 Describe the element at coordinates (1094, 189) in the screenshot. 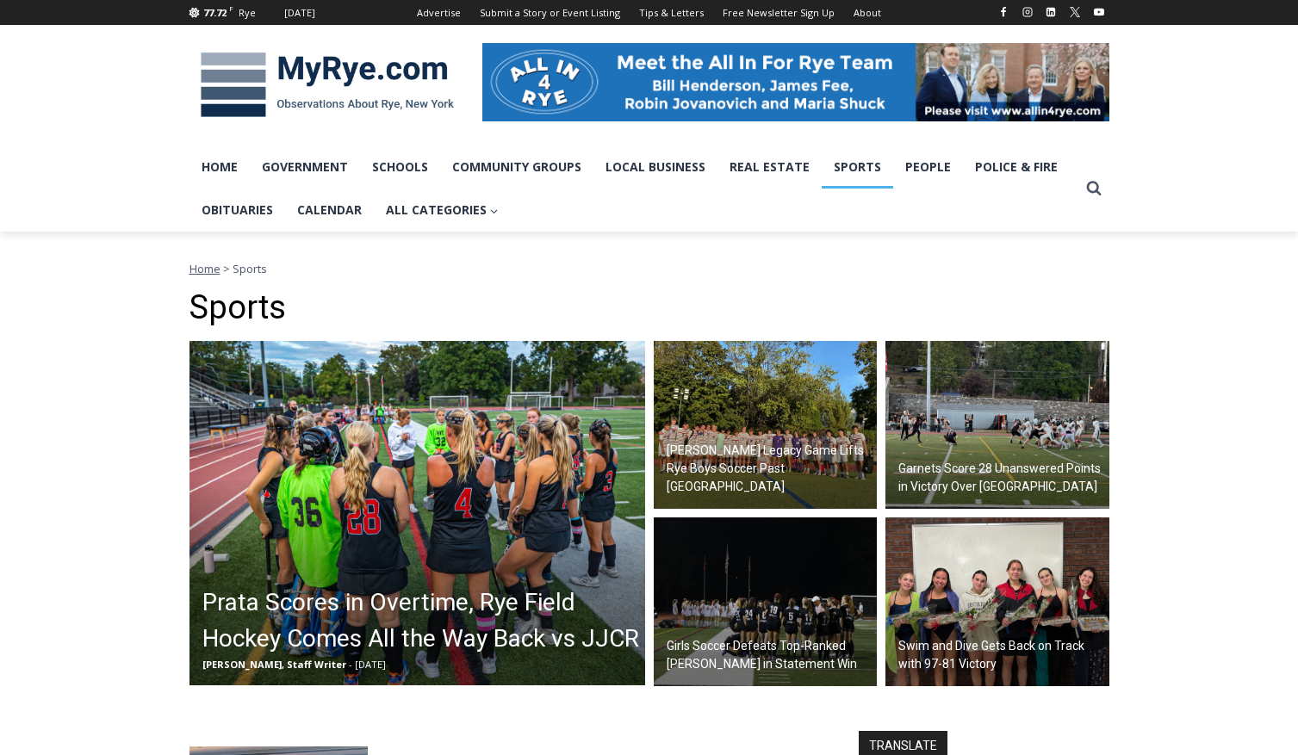

I see `button: View Search Form` at that location.